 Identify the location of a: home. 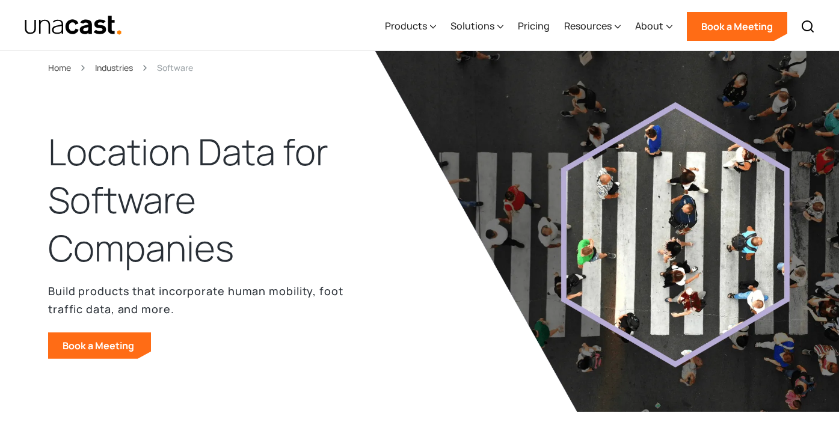
(73, 25).